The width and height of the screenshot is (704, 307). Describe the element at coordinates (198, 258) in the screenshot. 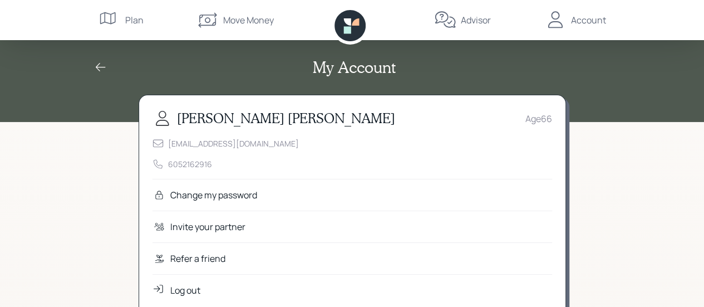

I see `div: Refer a friend` at that location.